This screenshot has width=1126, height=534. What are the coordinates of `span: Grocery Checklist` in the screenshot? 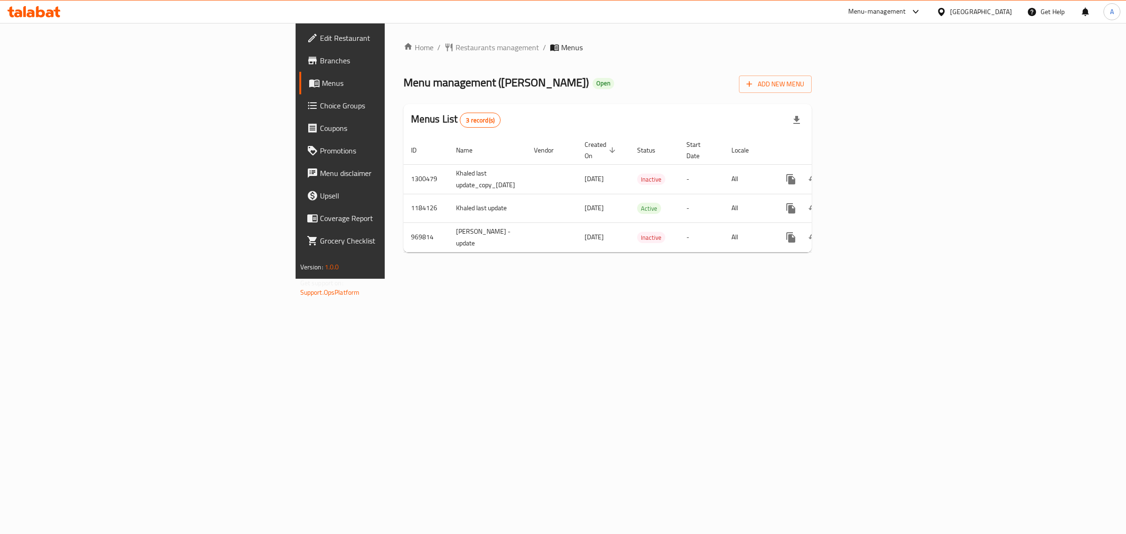 It's located at (398, 241).